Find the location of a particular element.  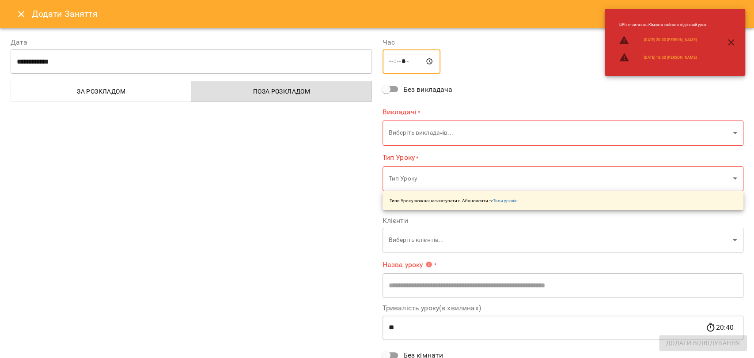

div: Виберіть клієнтів... is located at coordinates (564, 240).